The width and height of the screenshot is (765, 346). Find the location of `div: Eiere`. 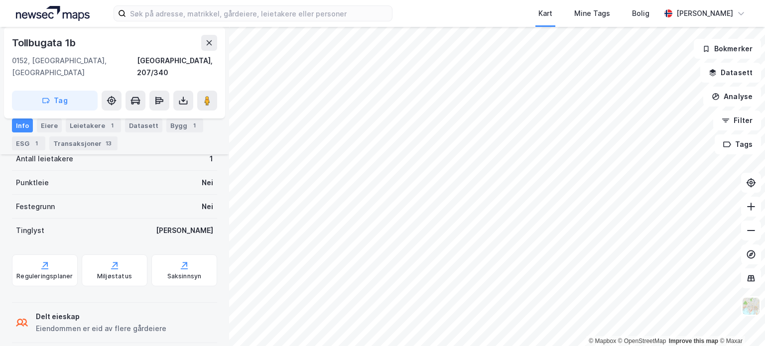

div: Eiere is located at coordinates (49, 125).